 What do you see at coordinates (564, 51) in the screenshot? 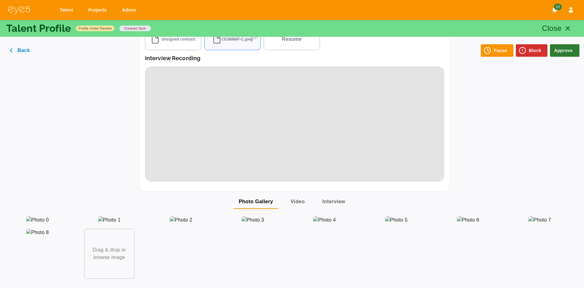
I see `div: Approve changes` at bounding box center [564, 51].